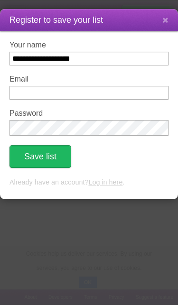 The height and width of the screenshot is (305, 178). I want to click on p: Already have an account? ., so click(89, 183).